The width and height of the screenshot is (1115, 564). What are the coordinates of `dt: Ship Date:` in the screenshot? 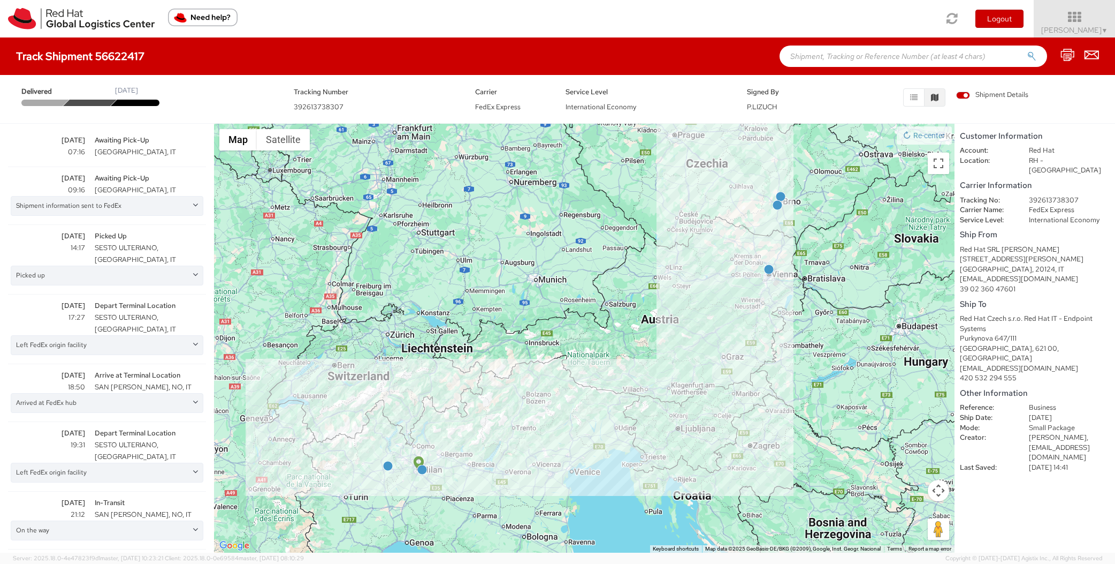 It's located at (986, 417).